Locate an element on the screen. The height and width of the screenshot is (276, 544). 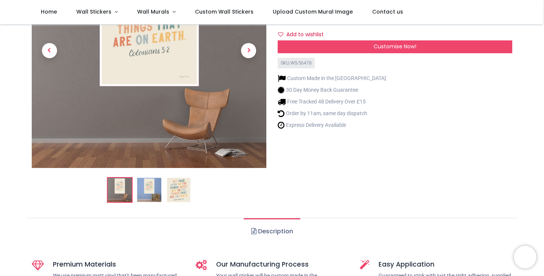
span: Next is located at coordinates (249, 51).